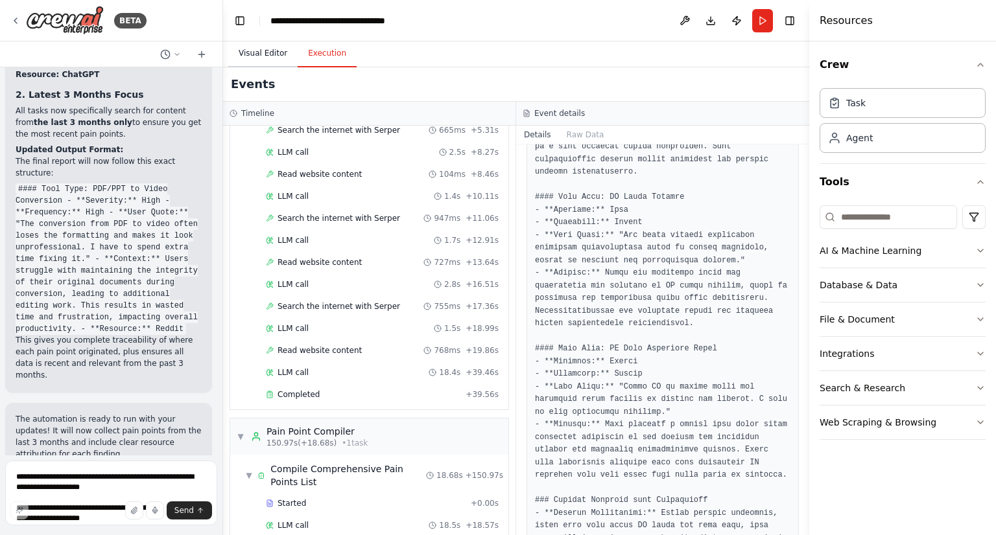 This screenshot has height=535, width=996. I want to click on img: Logo, so click(65, 20).